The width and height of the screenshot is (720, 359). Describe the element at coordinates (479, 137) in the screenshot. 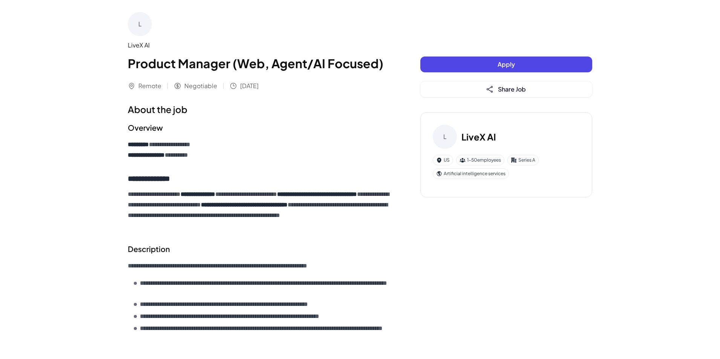

I see `h3: LiveX AI` at that location.